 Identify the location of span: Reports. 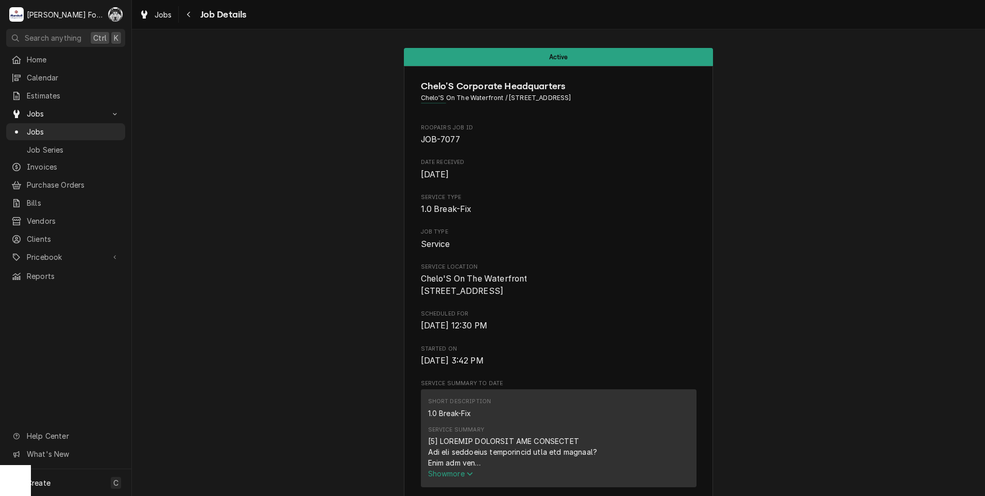
(73, 276).